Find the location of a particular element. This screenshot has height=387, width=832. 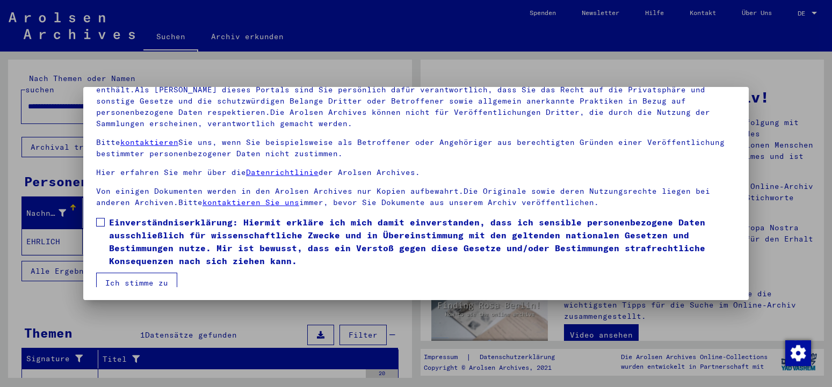

img: Zustimmung ändern is located at coordinates (799, 354).